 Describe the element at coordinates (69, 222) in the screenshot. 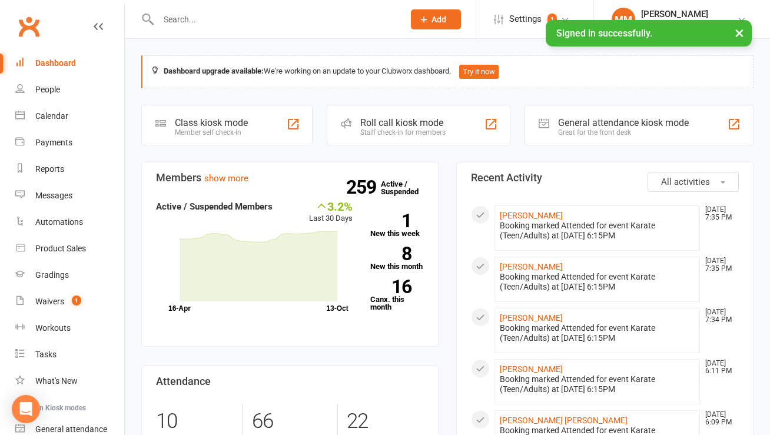

I see `a: Automations` at that location.